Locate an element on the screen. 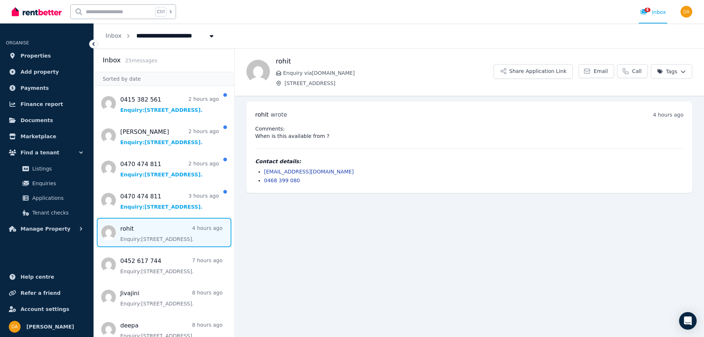  span: ORGANISE is located at coordinates (17, 43).